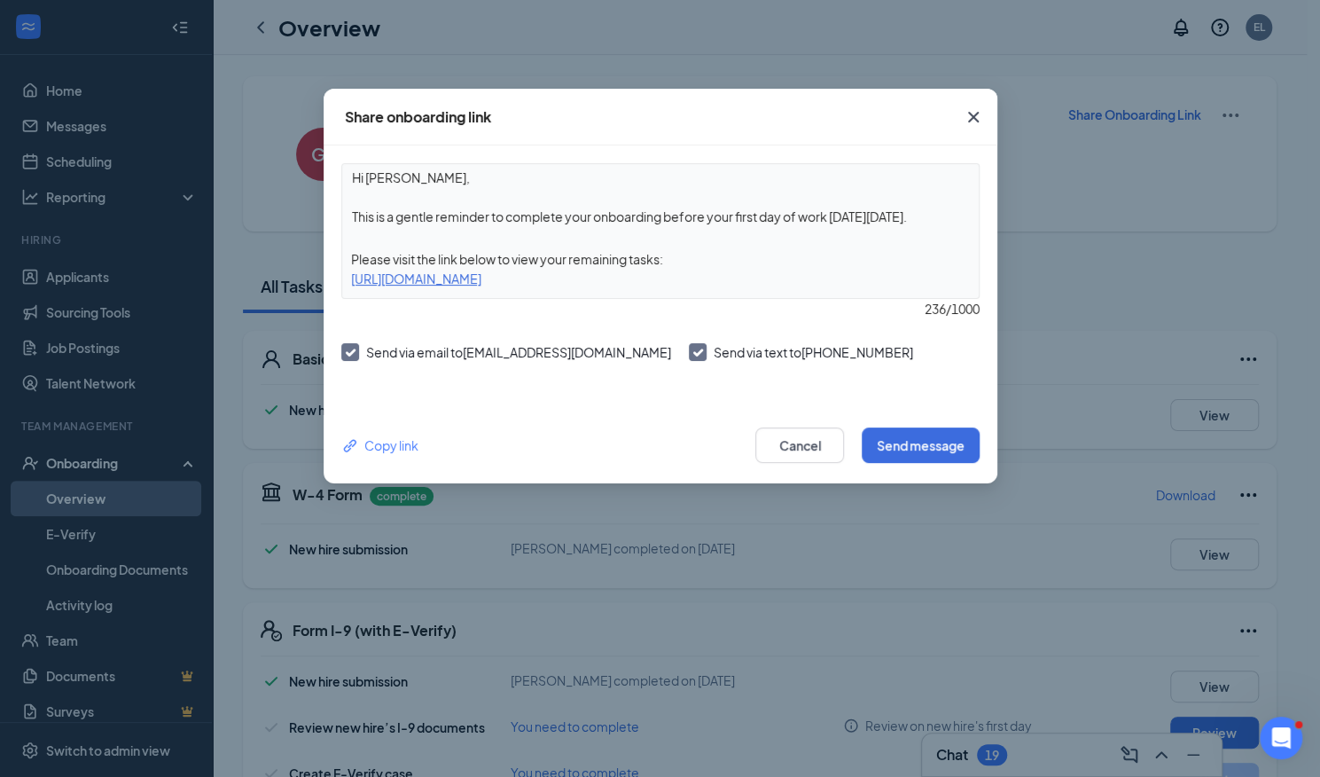 Image resolution: width=1320 pixels, height=777 pixels. What do you see at coordinates (660, 259) in the screenshot?
I see `div: Please visit the link below to view your remaining tasks:` at bounding box center [660, 259].